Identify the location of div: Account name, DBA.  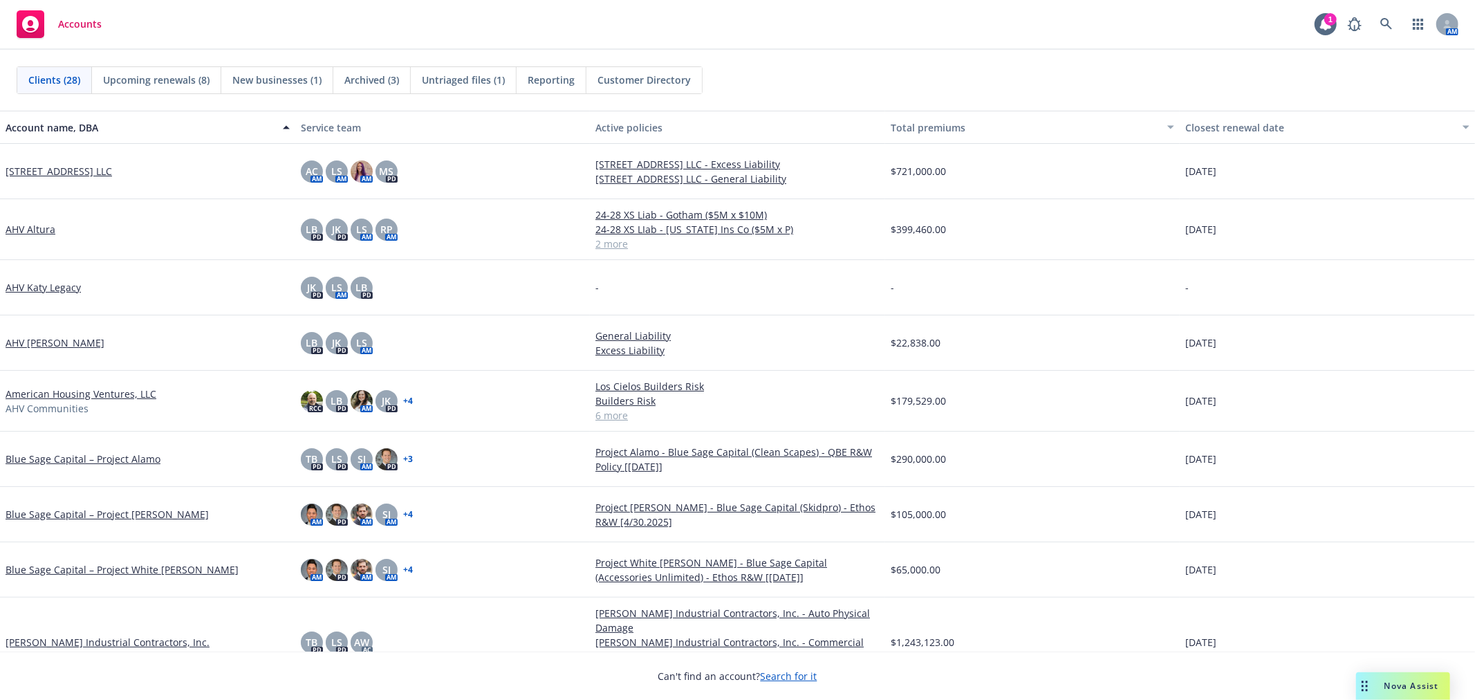
(140, 127).